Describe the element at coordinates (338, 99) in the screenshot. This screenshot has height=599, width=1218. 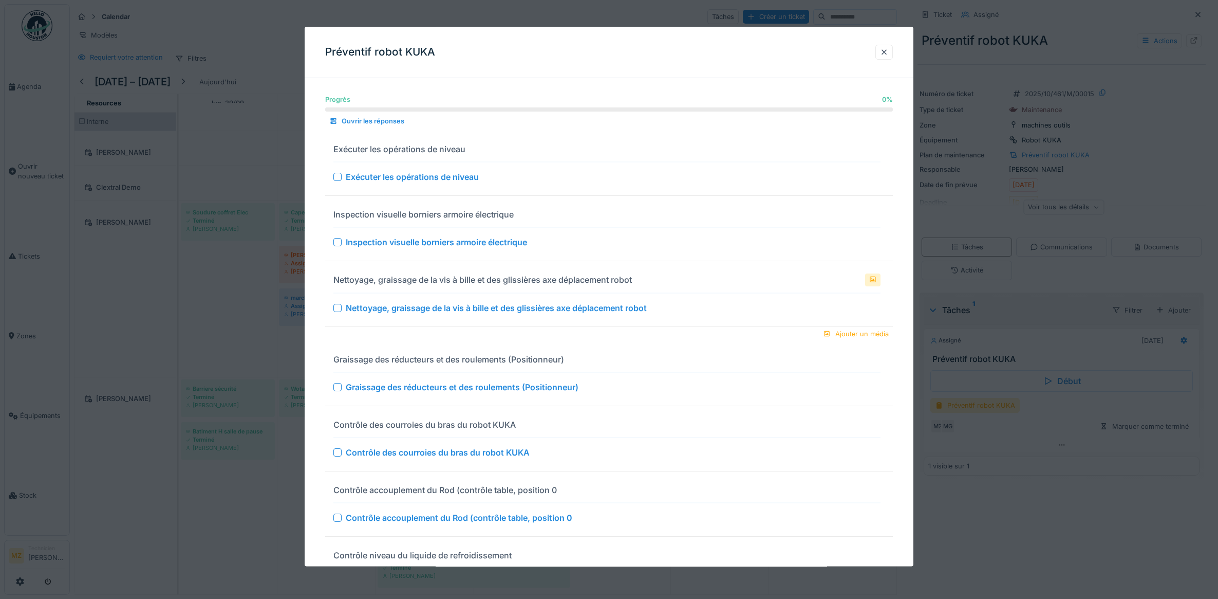
I see `div: Progrès` at that location.